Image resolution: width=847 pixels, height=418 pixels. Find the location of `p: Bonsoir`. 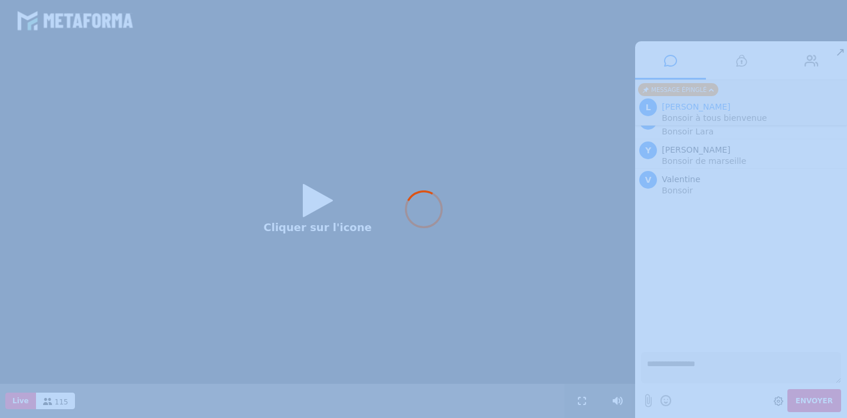

p: Bonsoir is located at coordinates (752, 191).